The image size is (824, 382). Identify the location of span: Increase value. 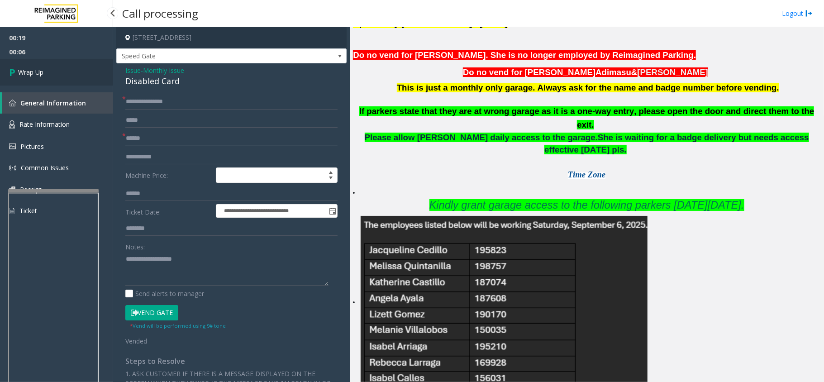
(331, 172).